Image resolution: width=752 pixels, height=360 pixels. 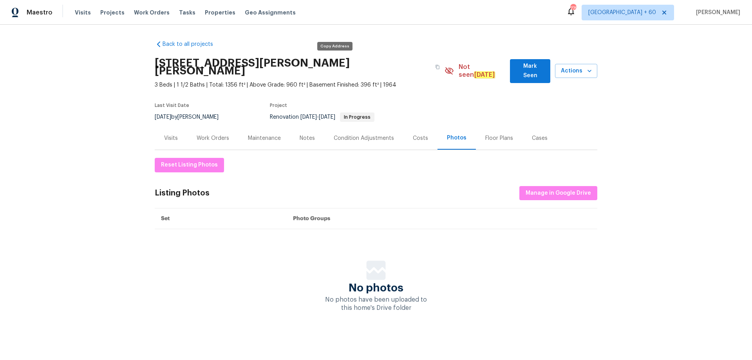 What do you see at coordinates (221, 219) in the screenshot?
I see `th: Set` at bounding box center [221, 219].